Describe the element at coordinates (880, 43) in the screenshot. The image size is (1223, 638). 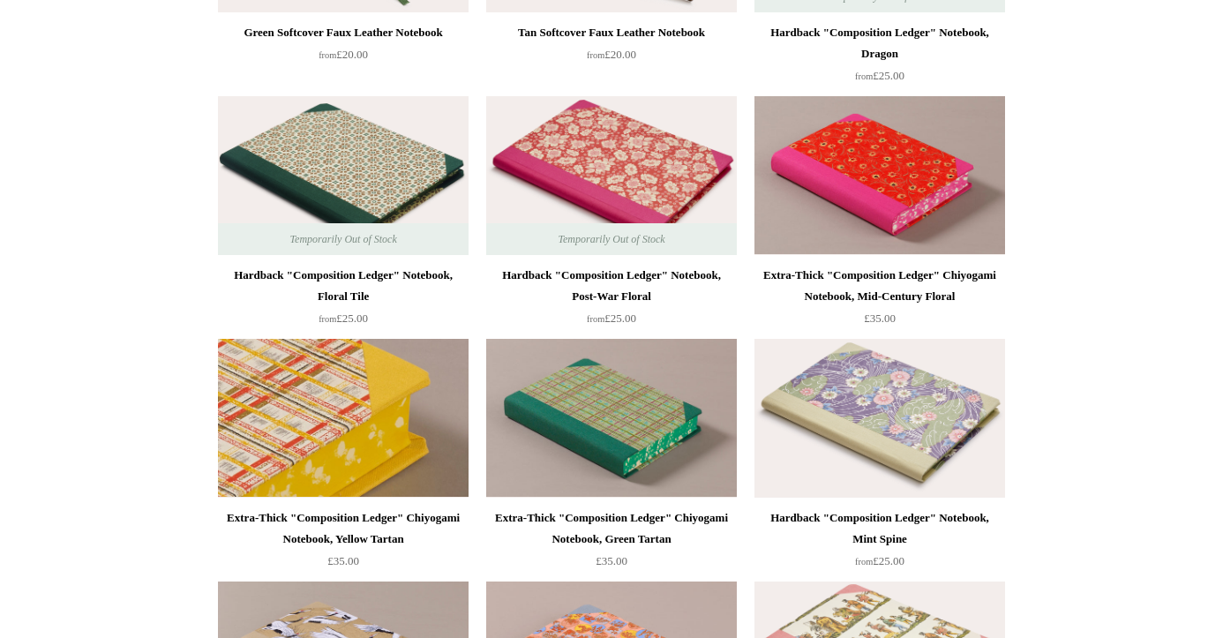
I see `div: Hardback "Composition Ledger" Notebook, Dragon` at that location.